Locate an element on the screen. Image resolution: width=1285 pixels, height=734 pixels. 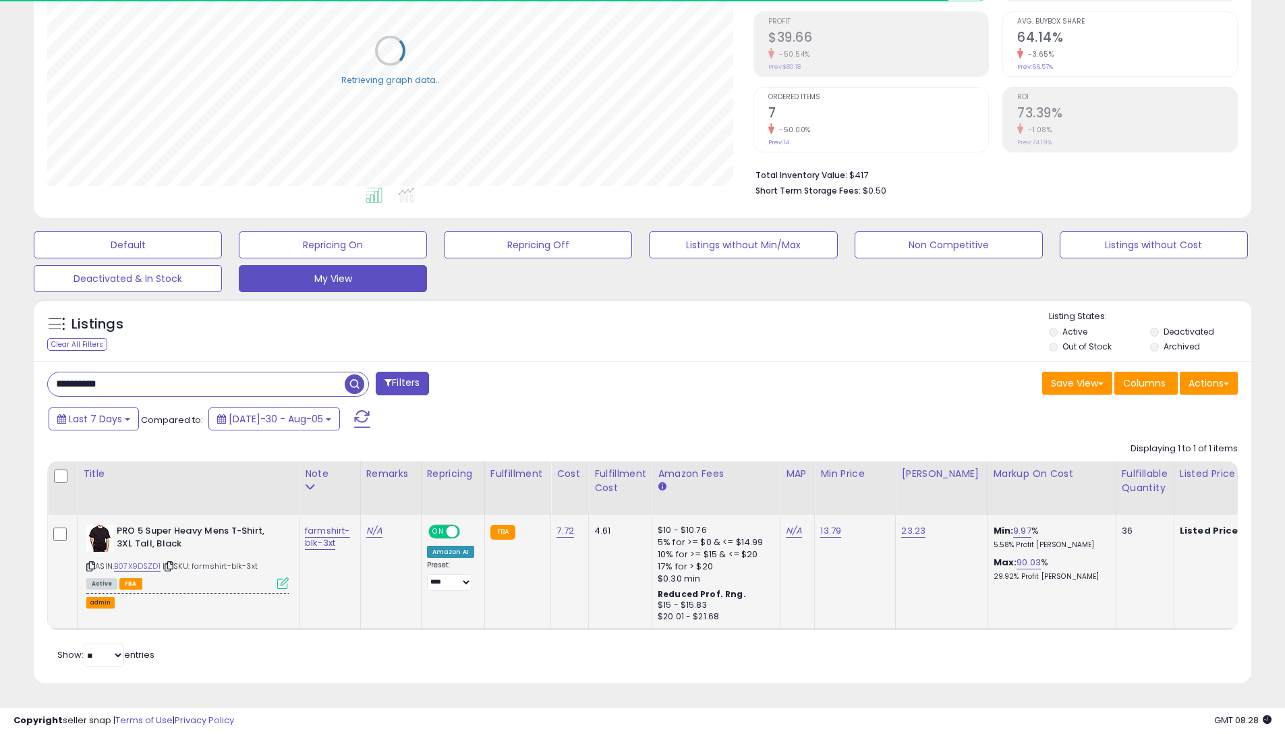
h2: $39.66 is located at coordinates (878, 38).